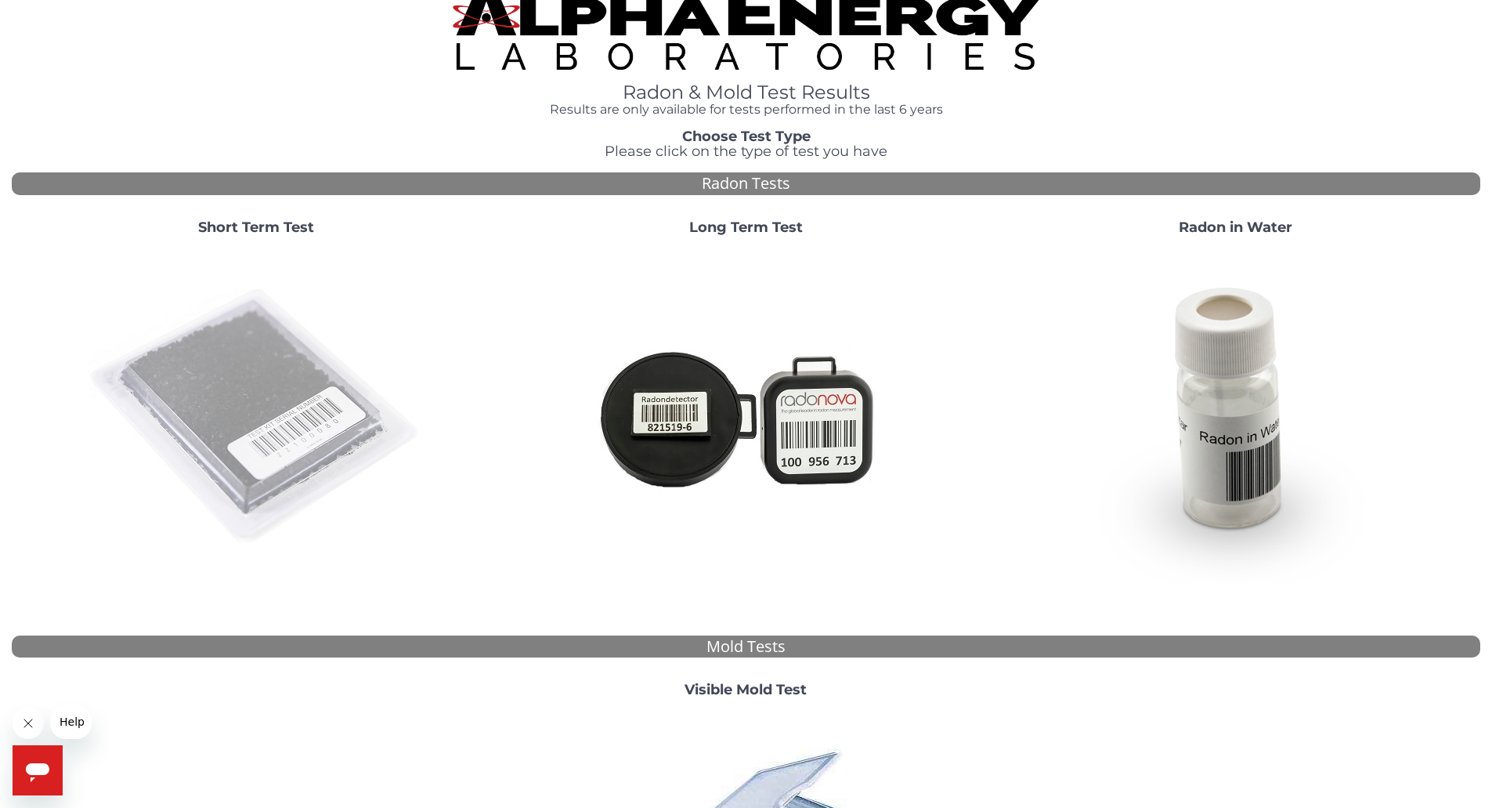  Describe the element at coordinates (746, 92) in the screenshot. I see `h1: Radon & Mold Test Results` at that location.